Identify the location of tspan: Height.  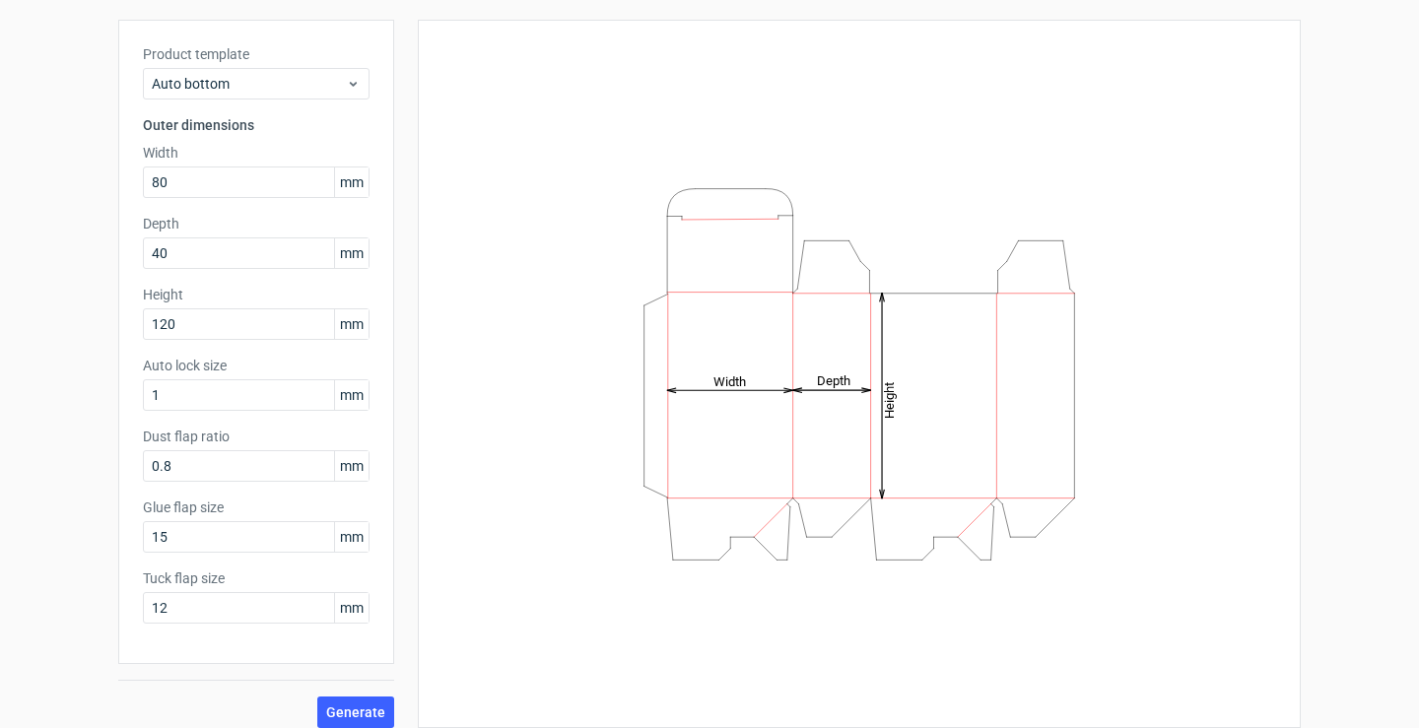
(889, 399).